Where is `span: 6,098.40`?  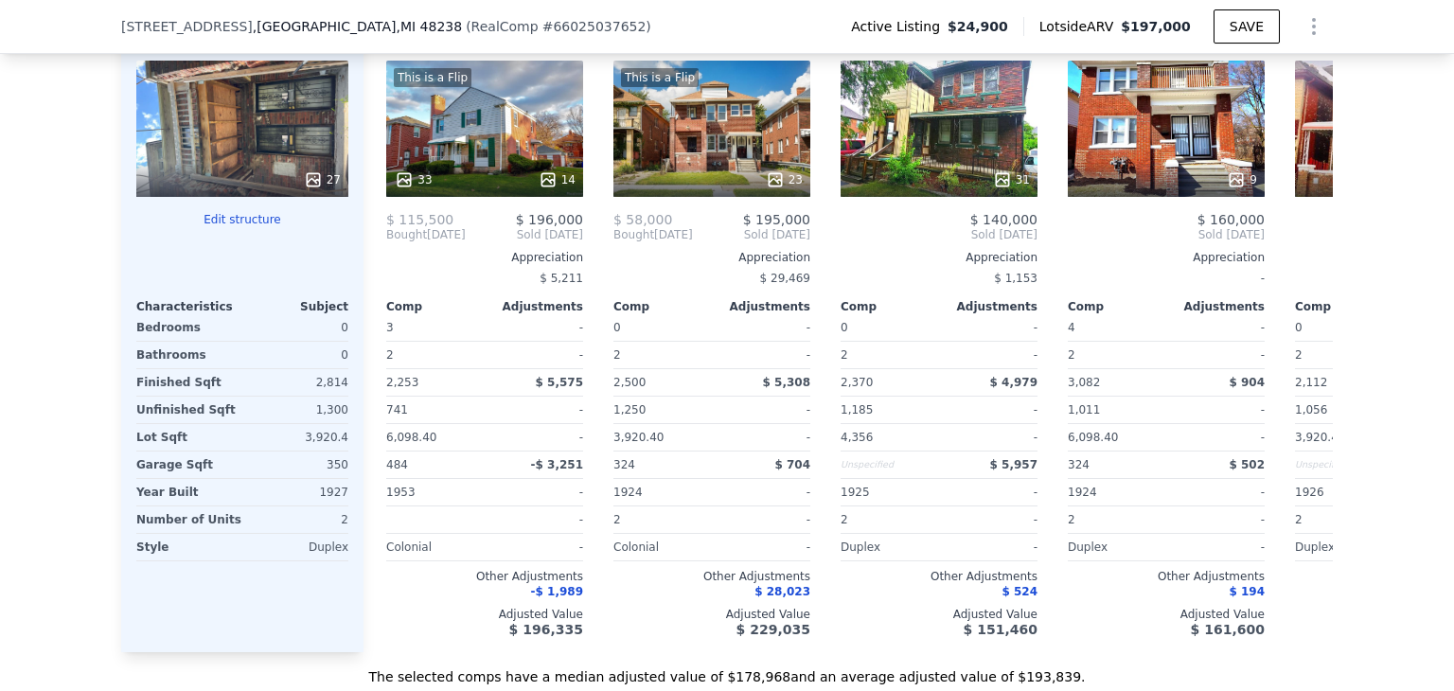
span: 6,098.40 is located at coordinates (1092, 437).